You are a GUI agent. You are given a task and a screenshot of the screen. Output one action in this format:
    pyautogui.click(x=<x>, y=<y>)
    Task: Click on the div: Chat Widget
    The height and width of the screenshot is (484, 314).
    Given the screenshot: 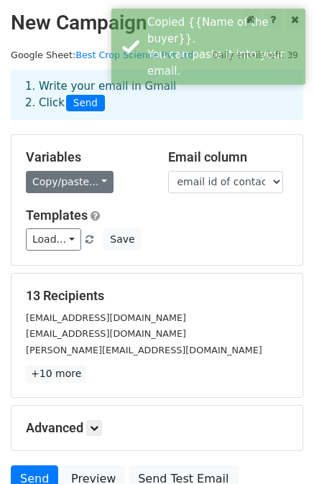 What is the action you would take?
    pyautogui.click(x=278, y=450)
    